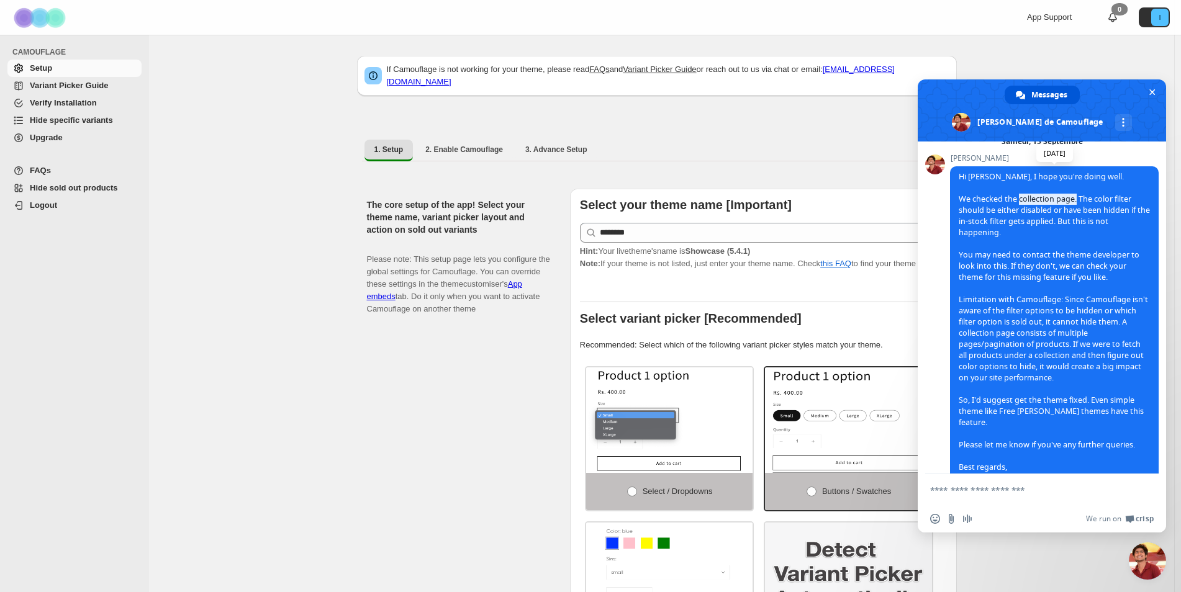  I want to click on span: Crisp, so click(1145, 519).